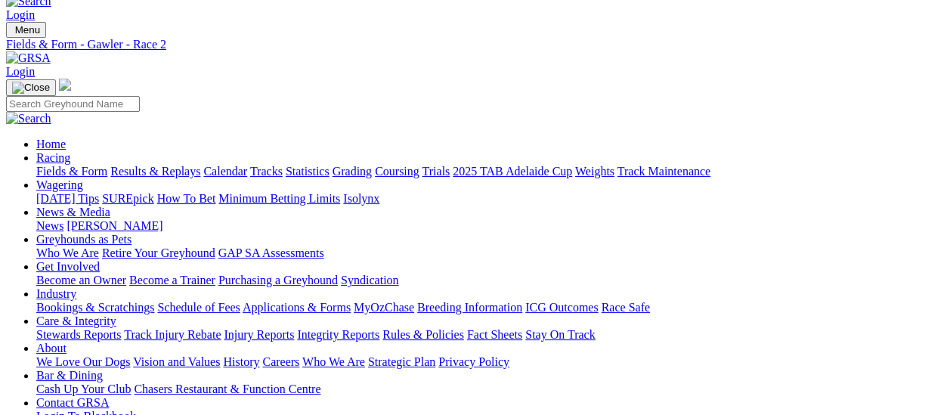 The height and width of the screenshot is (415, 950). Describe the element at coordinates (84, 239) in the screenshot. I see `a: Greyhounds as Pets` at that location.